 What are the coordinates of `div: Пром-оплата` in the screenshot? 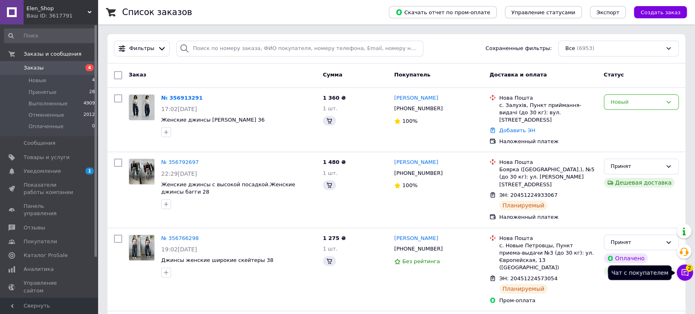 It's located at (548, 301).